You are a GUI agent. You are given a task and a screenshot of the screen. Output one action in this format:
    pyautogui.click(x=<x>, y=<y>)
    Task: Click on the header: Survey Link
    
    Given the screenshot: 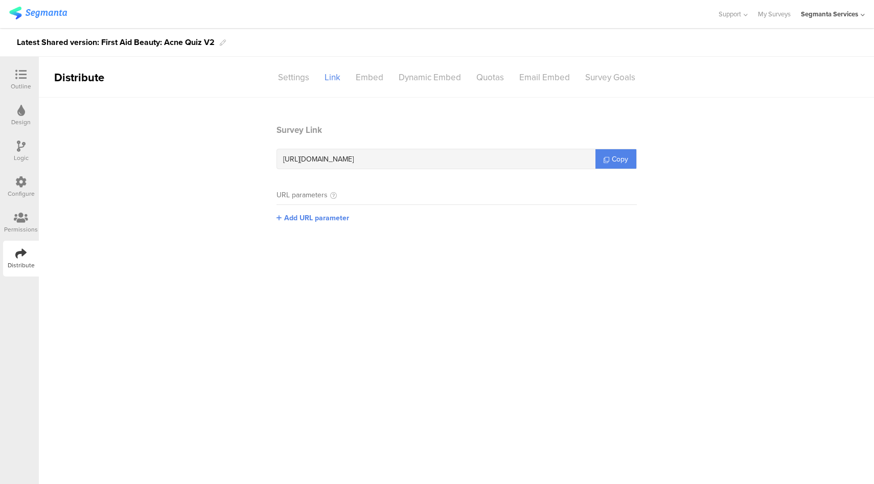 What is the action you would take?
    pyautogui.click(x=456, y=130)
    